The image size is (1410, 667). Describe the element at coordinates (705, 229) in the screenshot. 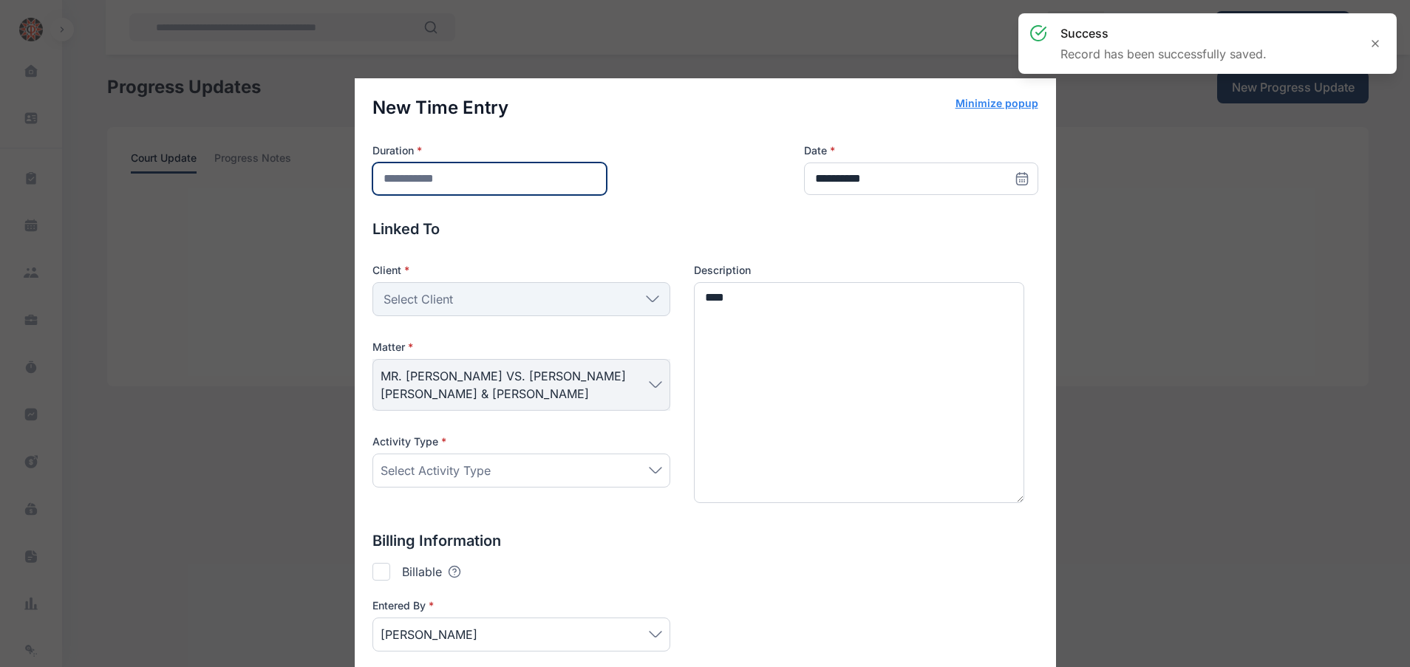

I see `p: Linked To` at that location.